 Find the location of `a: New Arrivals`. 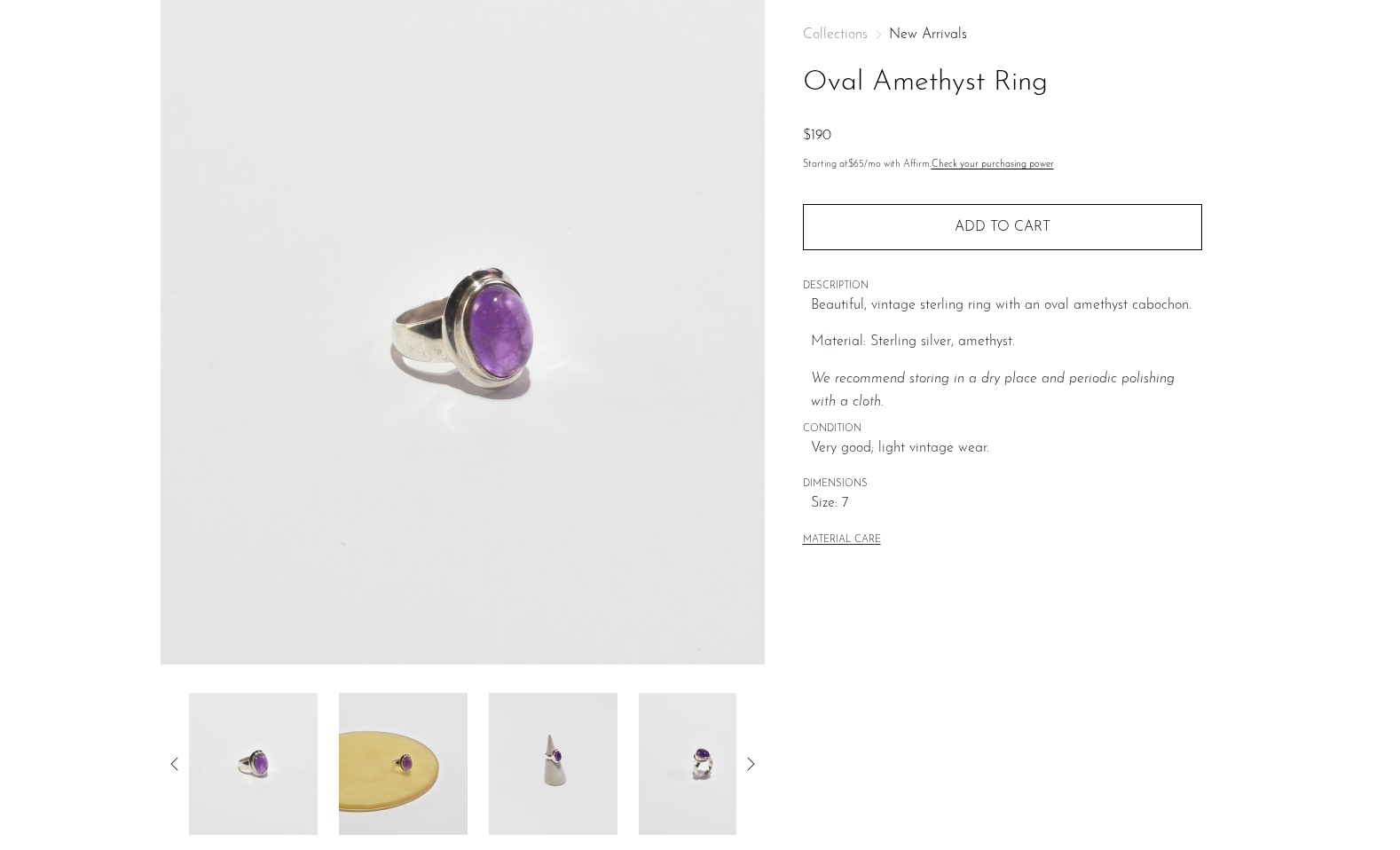

a: New Arrivals is located at coordinates (928, 34).